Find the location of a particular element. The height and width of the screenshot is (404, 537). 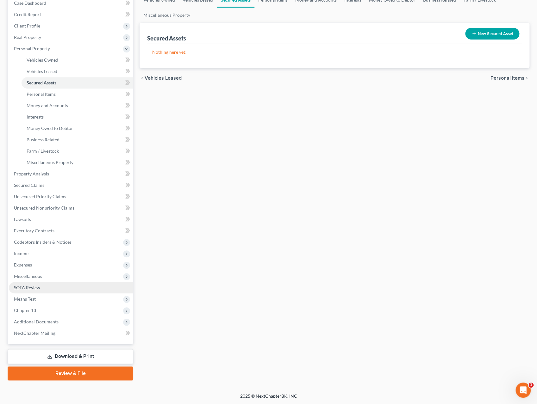

span: Executory Contracts is located at coordinates (34, 231).